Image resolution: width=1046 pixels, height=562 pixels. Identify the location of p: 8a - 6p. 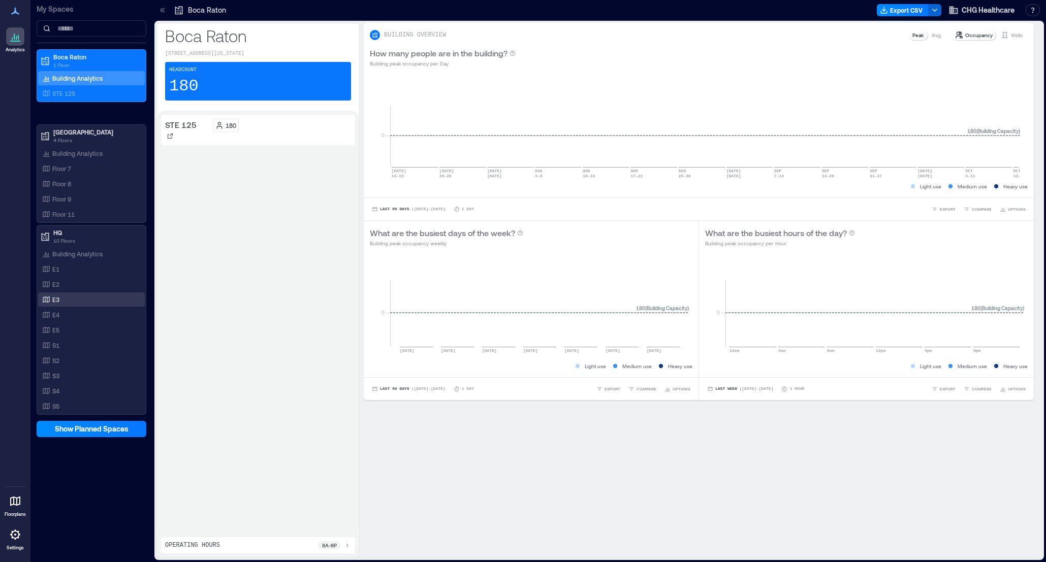
(329, 546).